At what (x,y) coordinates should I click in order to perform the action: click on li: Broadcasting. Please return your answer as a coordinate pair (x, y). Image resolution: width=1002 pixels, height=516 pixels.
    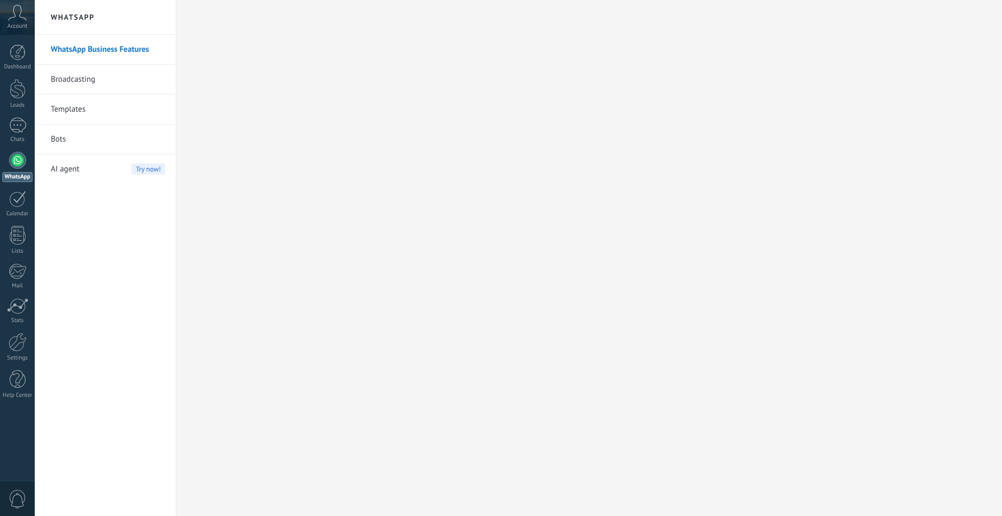
    Looking at the image, I should click on (105, 80).